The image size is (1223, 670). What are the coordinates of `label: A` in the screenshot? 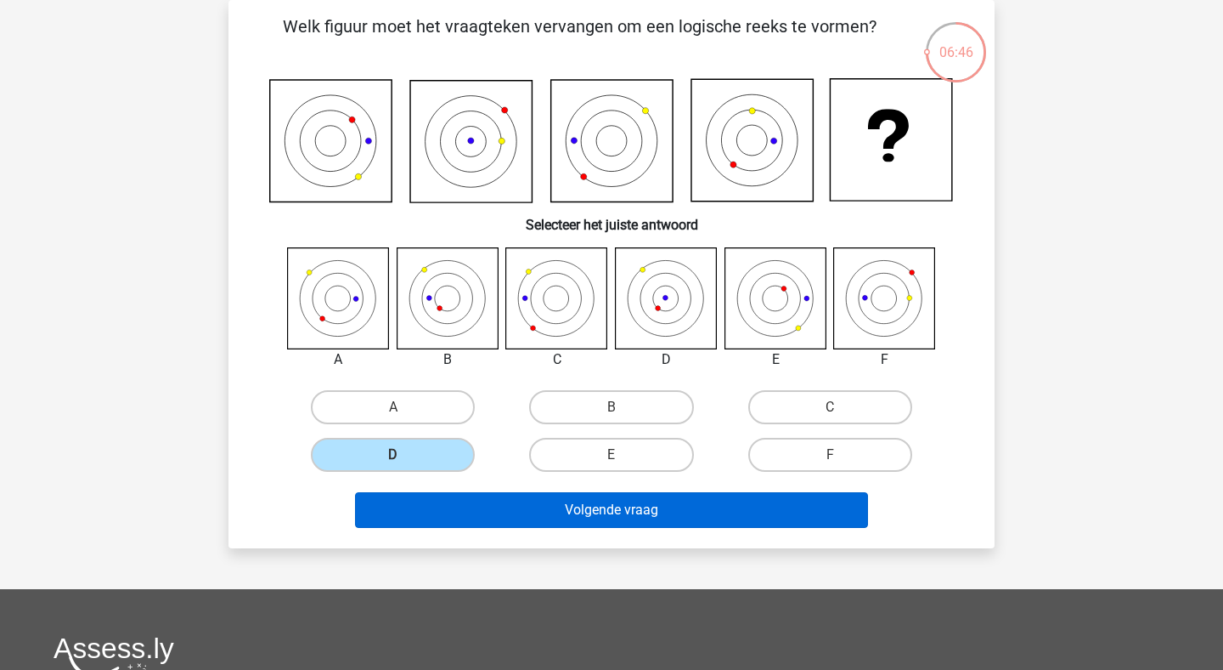 It's located at (393, 407).